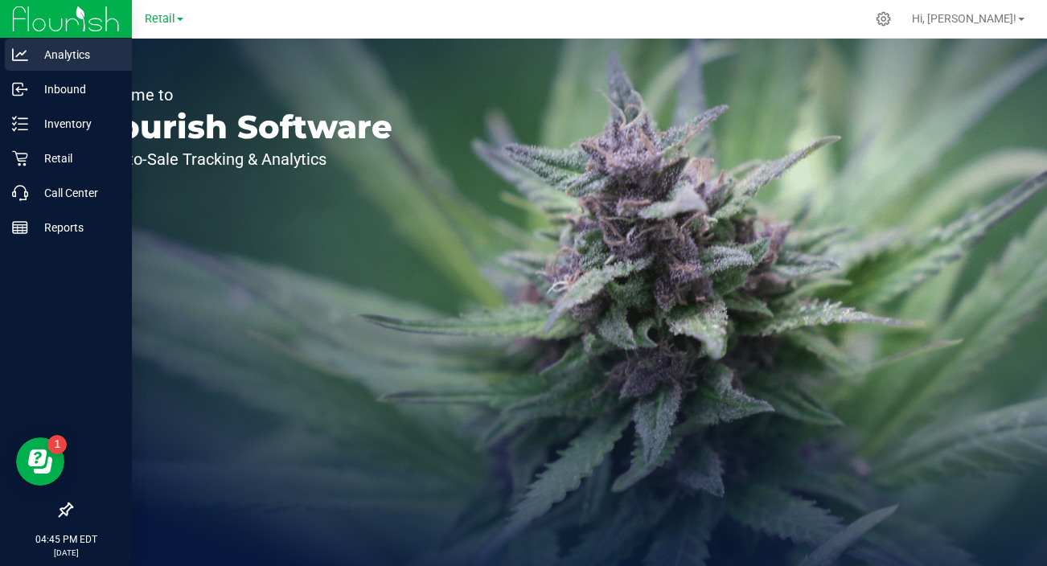 The height and width of the screenshot is (566, 1047). I want to click on p: Reports, so click(76, 228).